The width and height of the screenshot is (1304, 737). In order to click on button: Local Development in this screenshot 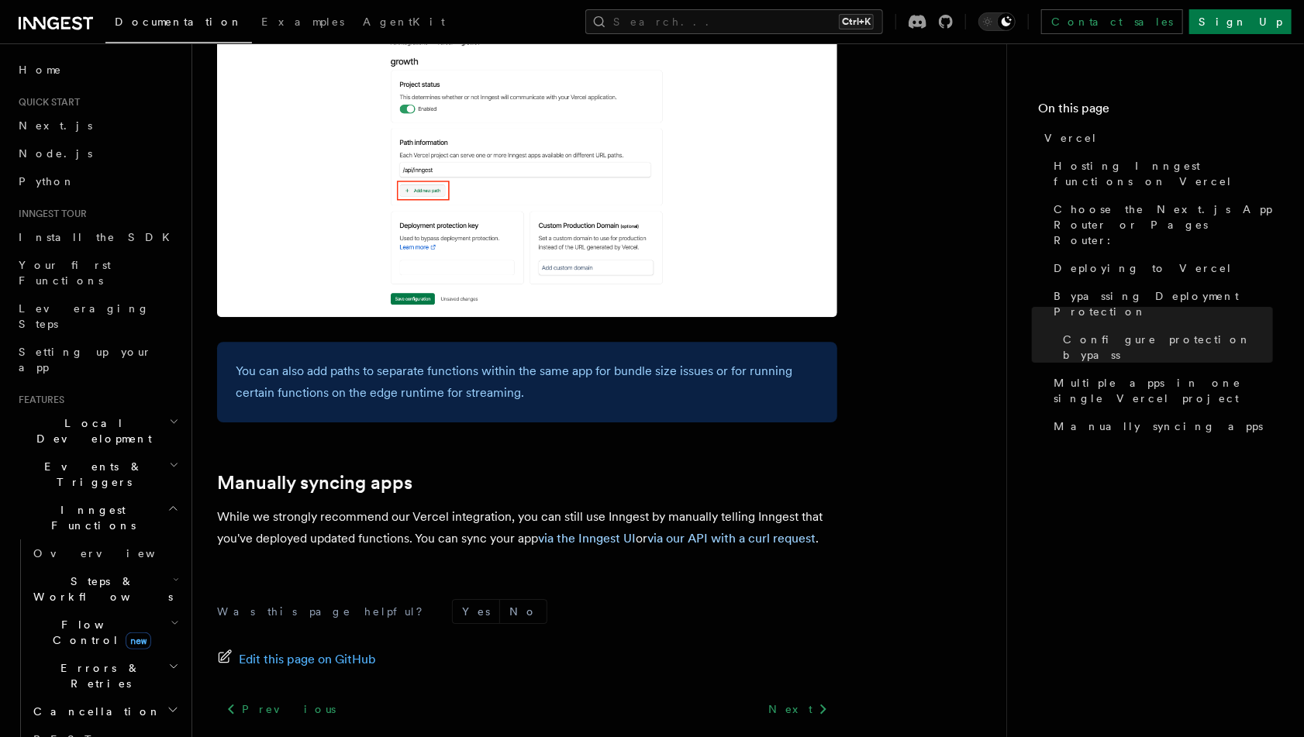, I will do `click(97, 431)`.